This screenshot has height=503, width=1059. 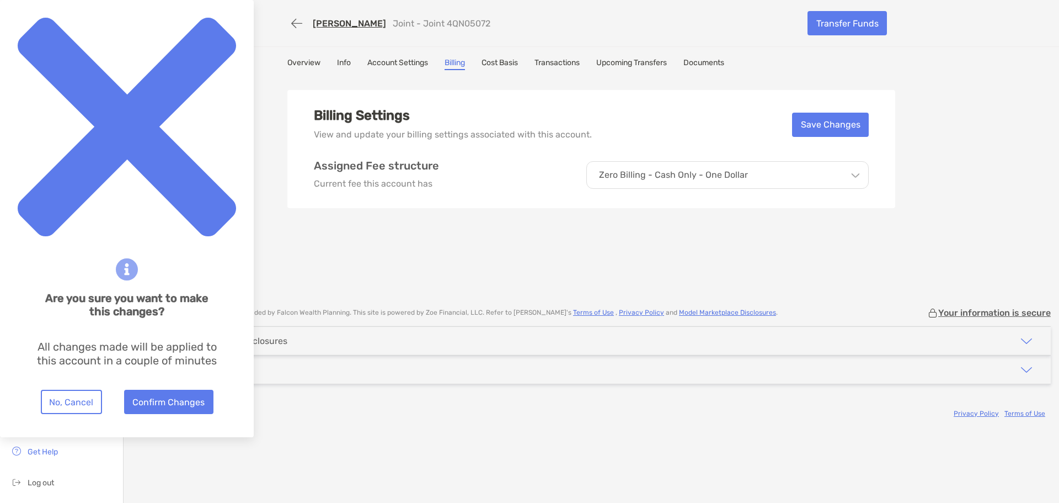 I want to click on img: blue information icon, so click(x=127, y=269).